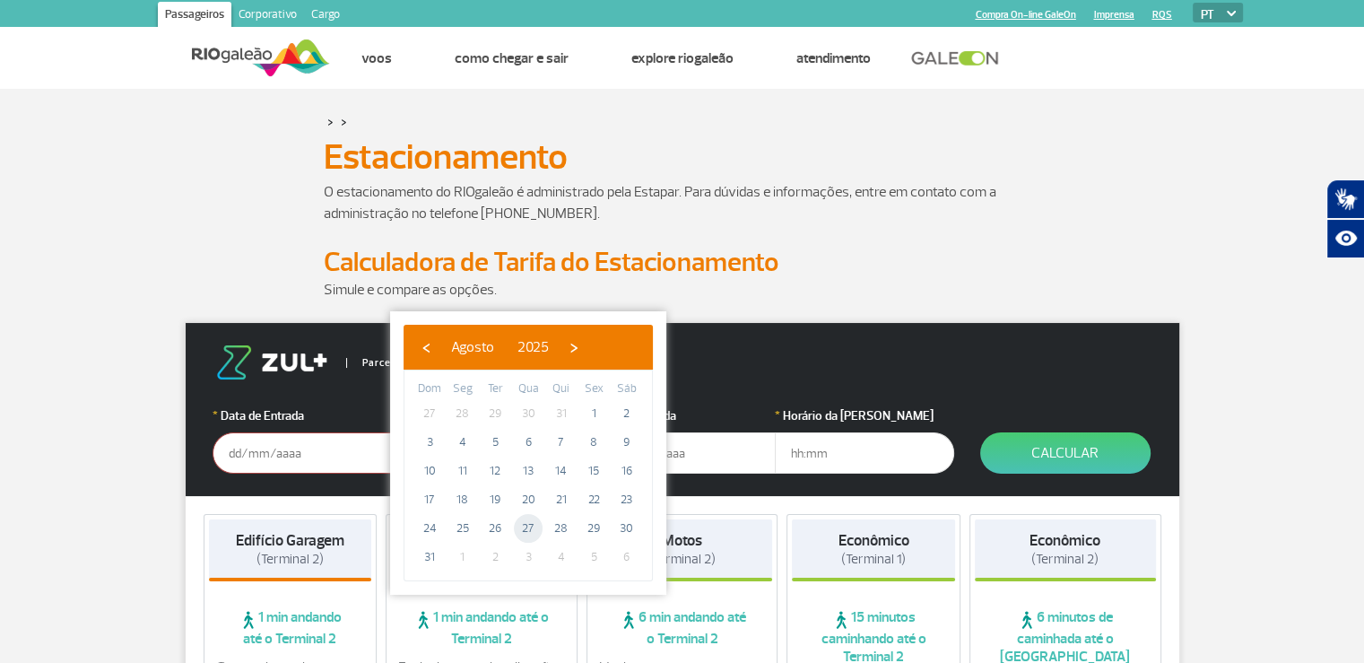 The height and width of the screenshot is (663, 1364). Describe the element at coordinates (686, 415) in the screenshot. I see `label: Data da Saída` at that location.